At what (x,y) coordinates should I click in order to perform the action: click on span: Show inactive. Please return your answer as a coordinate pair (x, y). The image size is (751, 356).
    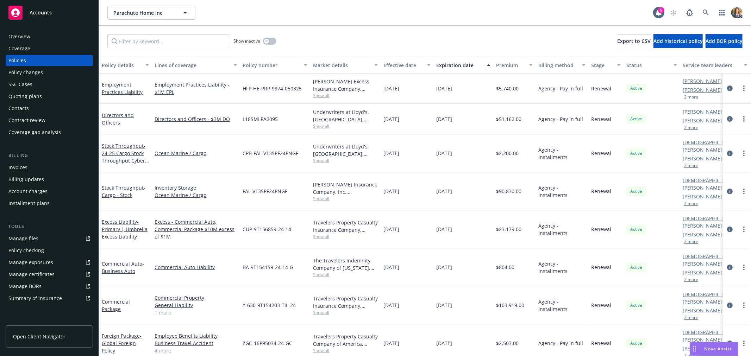
    Looking at the image, I should click on (247, 41).